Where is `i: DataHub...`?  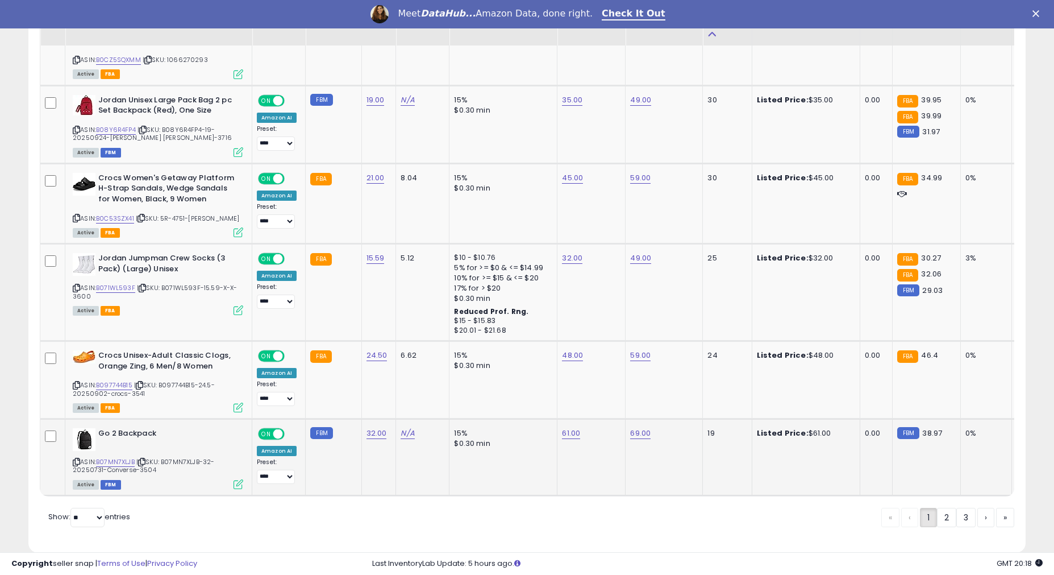 i: DataHub... is located at coordinates (448, 13).